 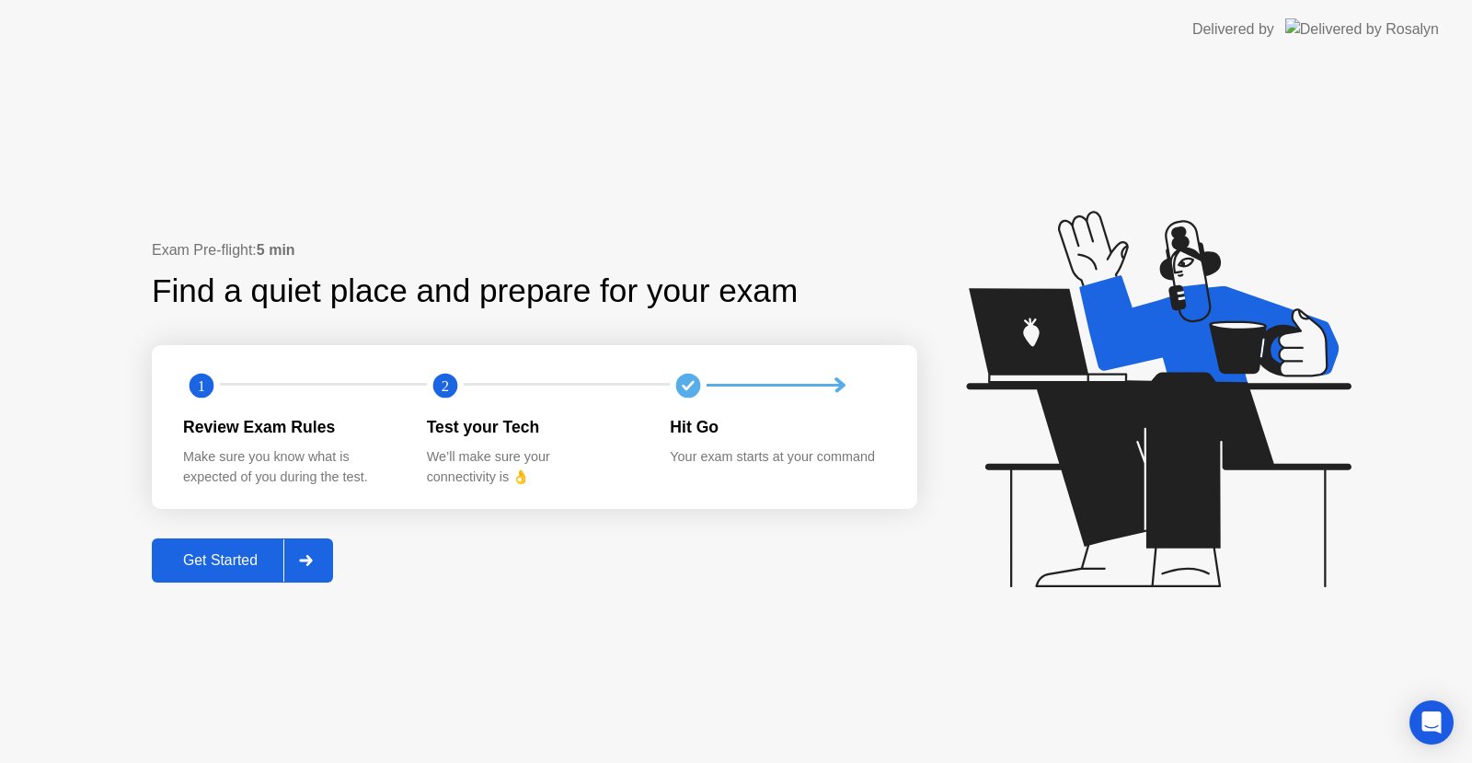 What do you see at coordinates (777, 457) in the screenshot?
I see `div: Your exam starts at your command` at bounding box center [777, 457].